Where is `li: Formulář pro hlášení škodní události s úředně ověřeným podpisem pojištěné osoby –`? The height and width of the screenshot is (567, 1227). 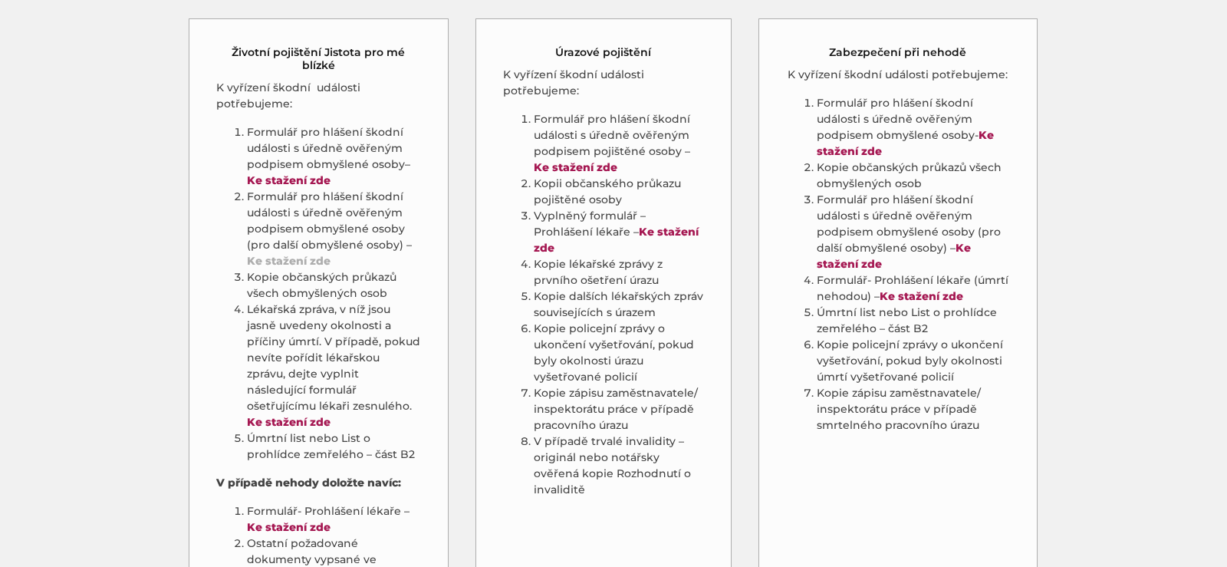 li: Formulář pro hlášení škodní události s úředně ověřeným podpisem pojištěné osoby – is located at coordinates (619, 143).